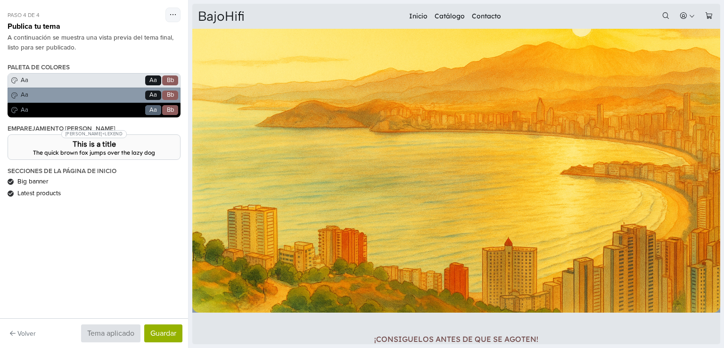 The image size is (724, 348). What do you see at coordinates (257, 12) in the screenshot?
I see `a: Catálogo` at bounding box center [257, 12].